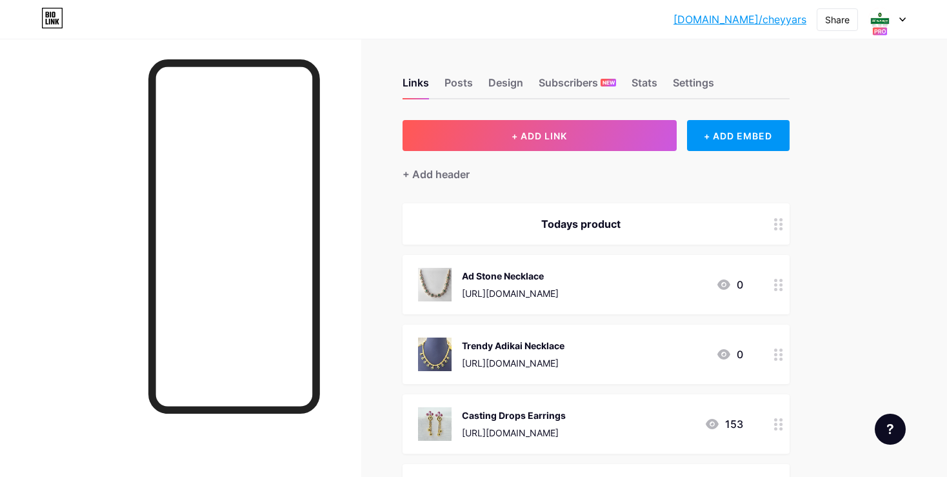 This screenshot has height=477, width=947. What do you see at coordinates (513, 345) in the screenshot?
I see `div: Trendy Adikai Necklace` at bounding box center [513, 345].